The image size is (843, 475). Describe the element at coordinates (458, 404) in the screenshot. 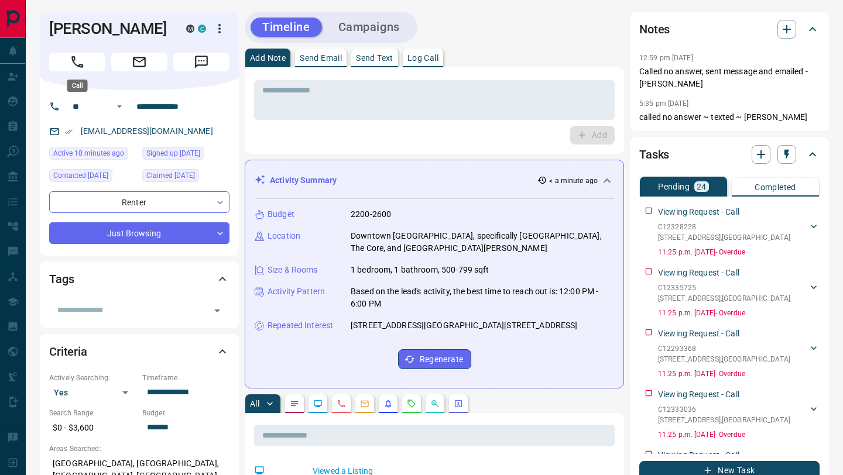

I see `svg: Agent Actions` at that location.